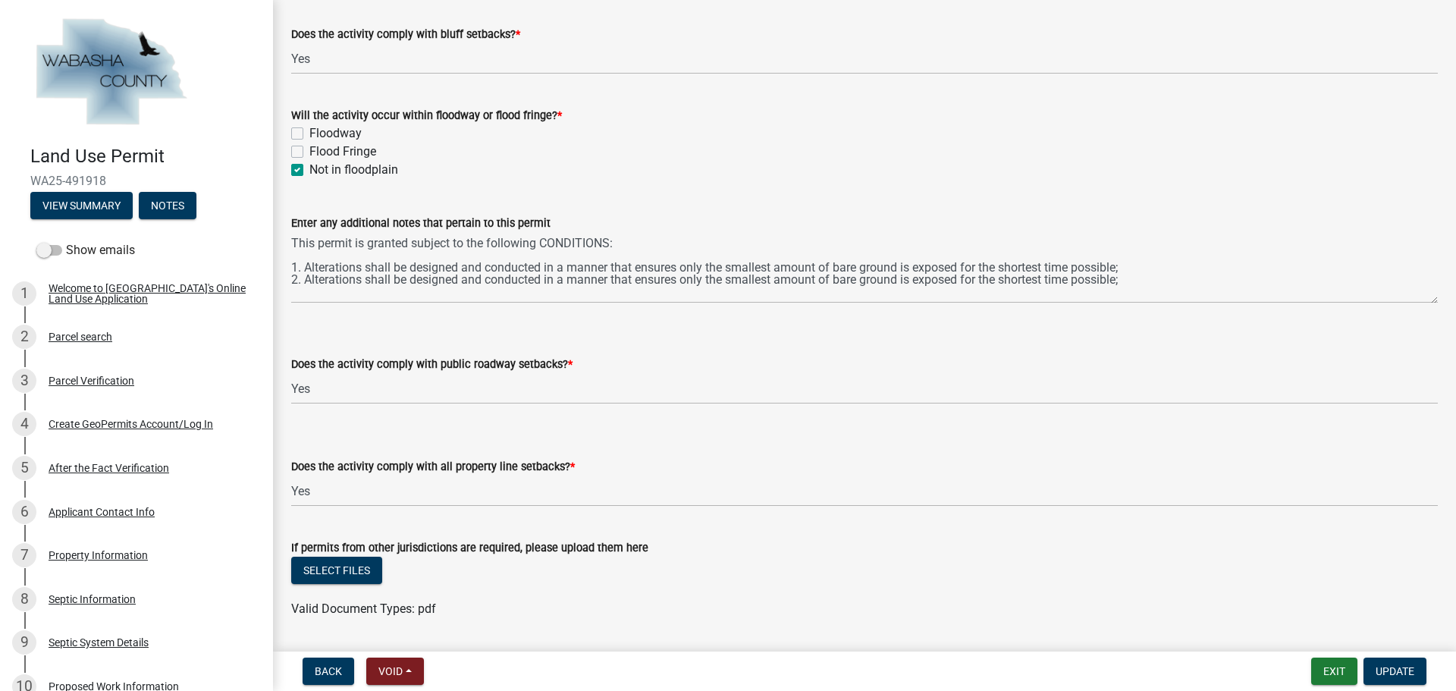 The width and height of the screenshot is (1456, 691). What do you see at coordinates (111, 73) in the screenshot?
I see `img: Wabasha County, Minnesota` at bounding box center [111, 73].